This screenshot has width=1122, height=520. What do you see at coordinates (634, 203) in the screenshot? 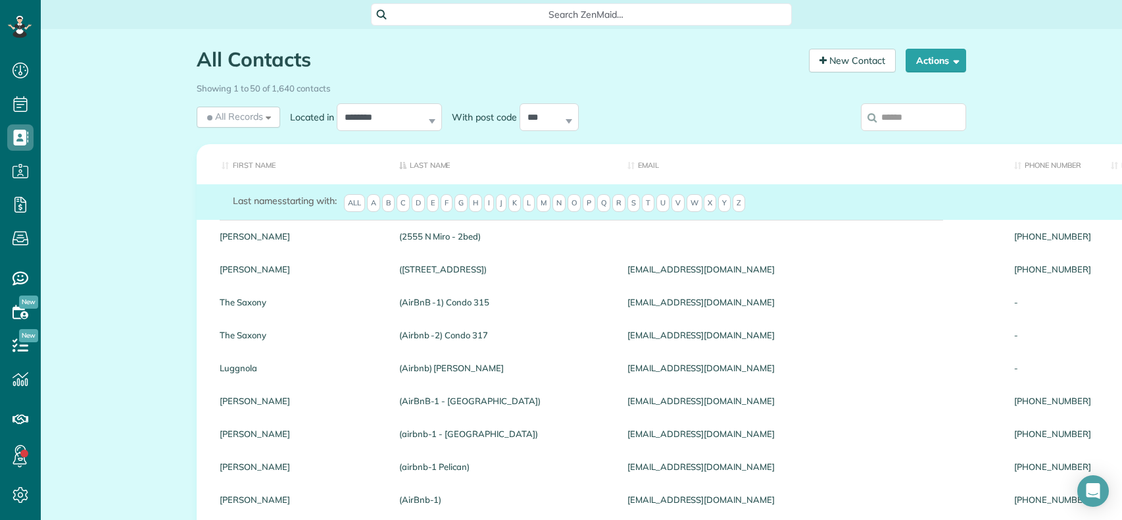
I see `span: S` at bounding box center [634, 203].